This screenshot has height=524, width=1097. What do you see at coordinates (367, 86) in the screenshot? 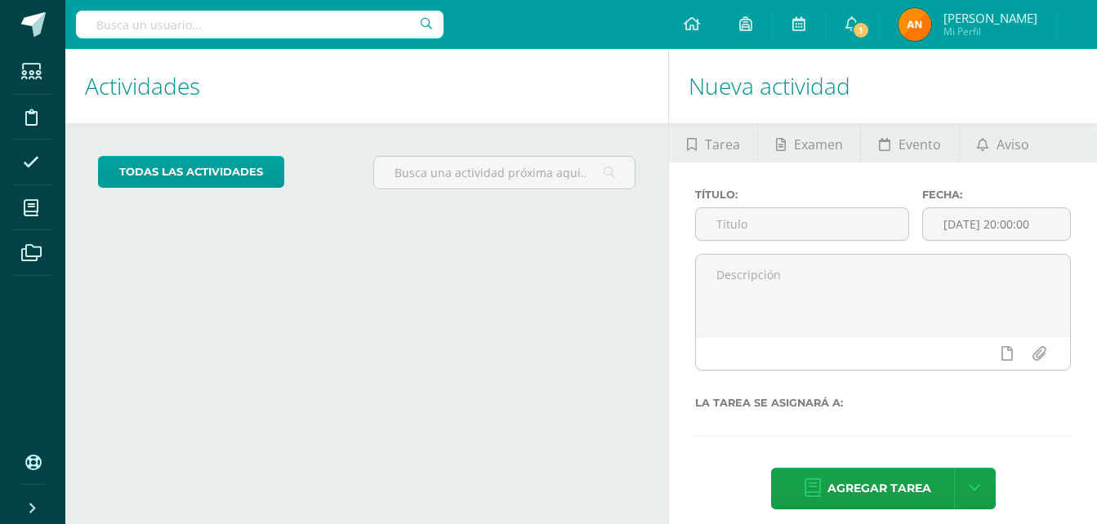
I see `h1: Actividades` at bounding box center [367, 86].